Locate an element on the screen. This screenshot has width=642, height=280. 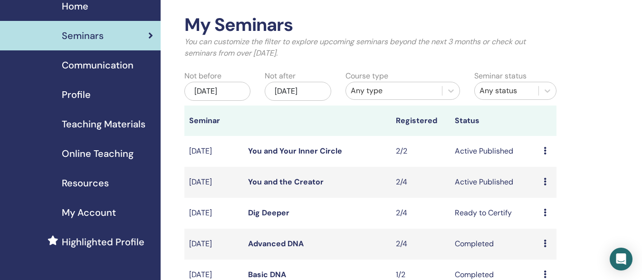
a: You and the Creator is located at coordinates (286, 182).